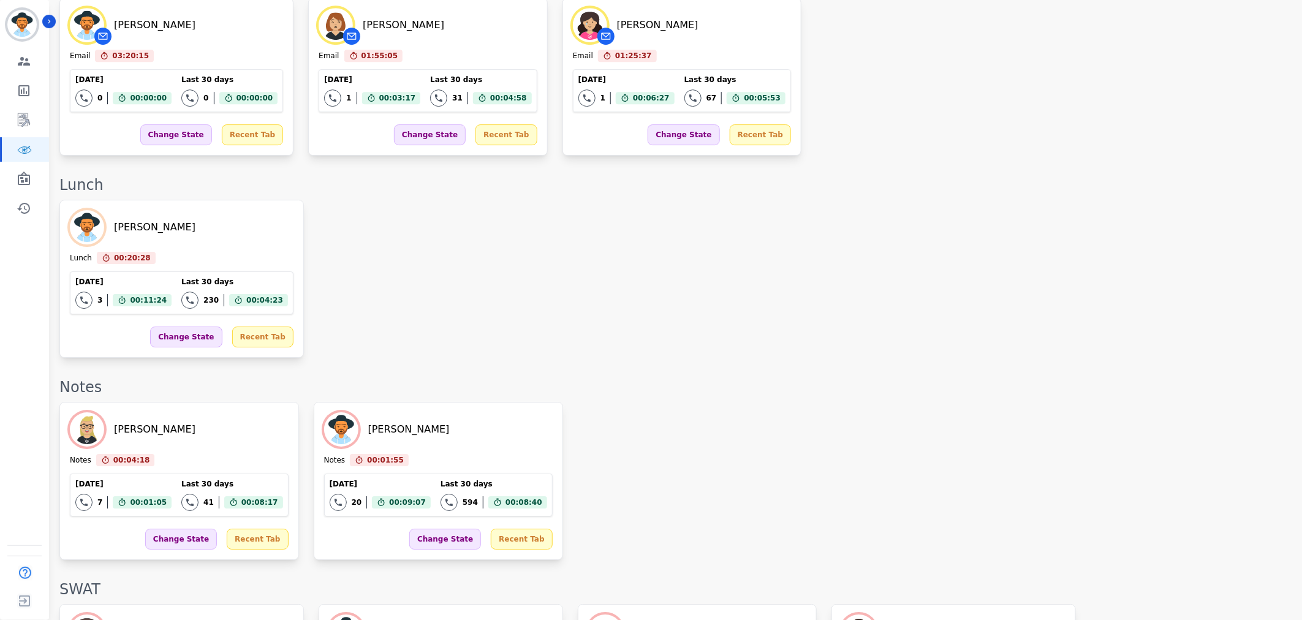 The width and height of the screenshot is (1302, 620). Describe the element at coordinates (398, 98) in the screenshot. I see `span: 00:03:17` at that location.